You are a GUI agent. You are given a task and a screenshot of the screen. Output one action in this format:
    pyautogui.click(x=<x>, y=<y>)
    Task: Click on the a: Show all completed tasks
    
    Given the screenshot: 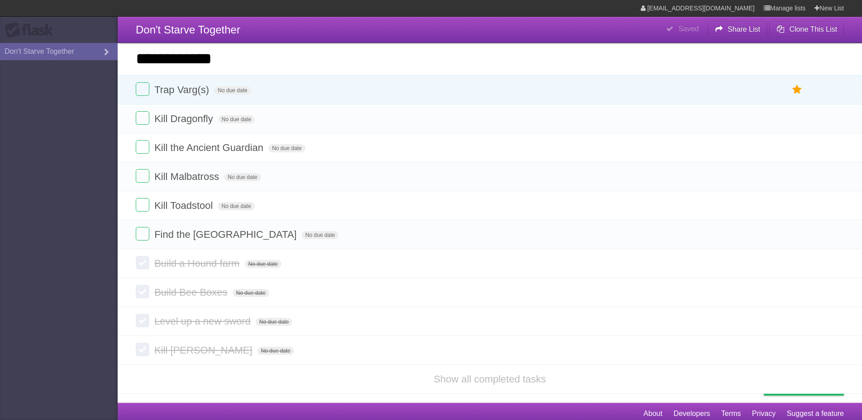 What is the action you would take?
    pyautogui.click(x=489, y=379)
    